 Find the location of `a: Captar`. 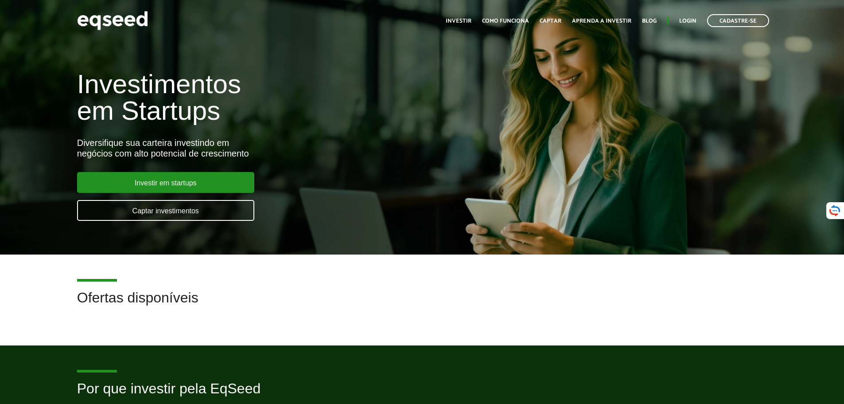

a: Captar is located at coordinates (550, 21).